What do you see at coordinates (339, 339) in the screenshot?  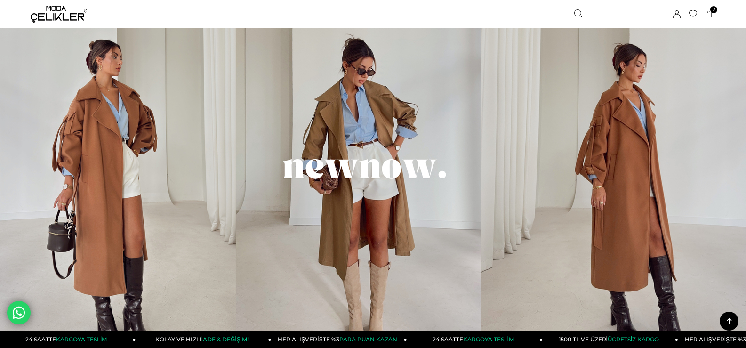 I see `a: HER ALIŞVERİŞTE %3PARA PUAN KAZAN` at bounding box center [339, 339].